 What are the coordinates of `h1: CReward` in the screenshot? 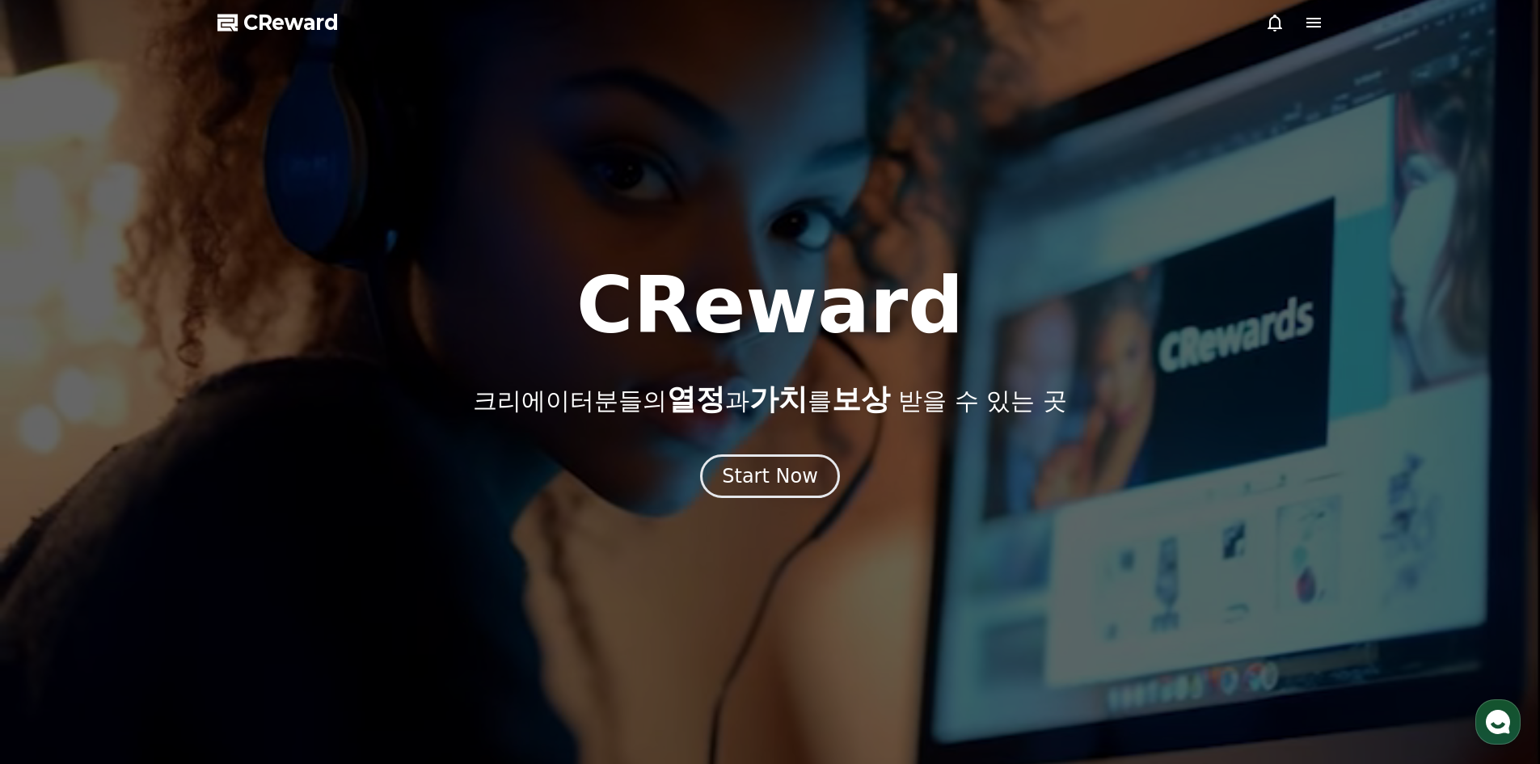 It's located at (770, 306).